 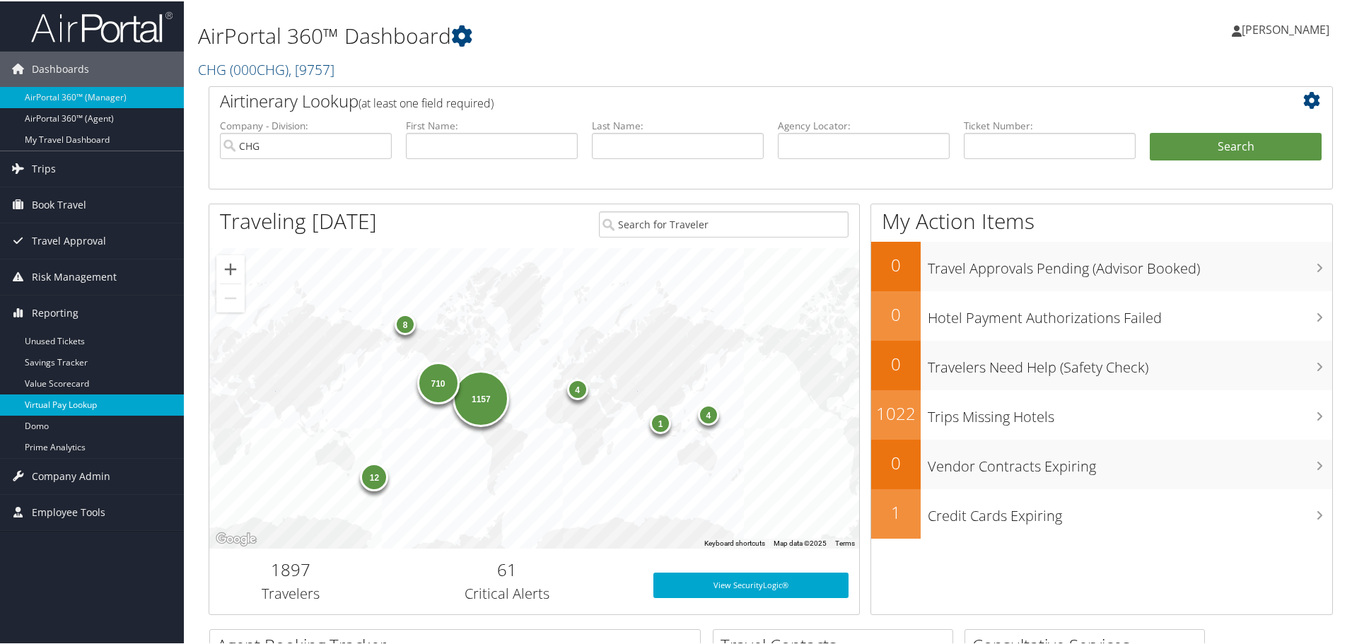 I want to click on span: (at least one field required), so click(x=426, y=102).